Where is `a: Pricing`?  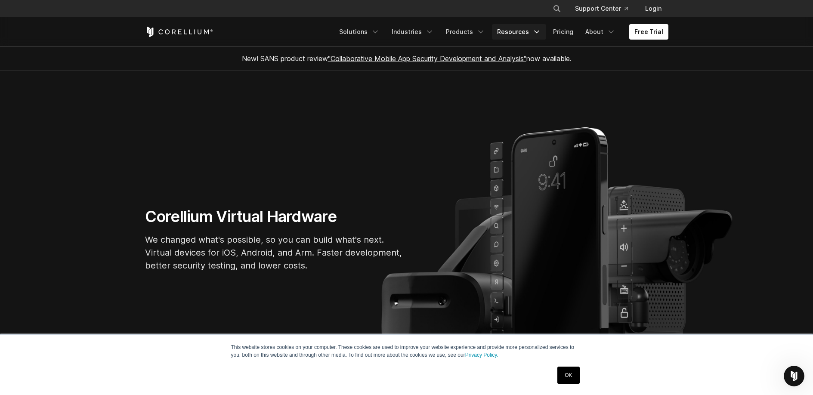
a: Pricing is located at coordinates (563, 32).